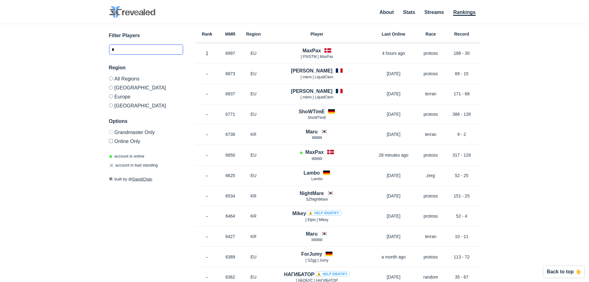  What do you see at coordinates (462, 155) in the screenshot?
I see `p: 317 - 128` at bounding box center [462, 155].